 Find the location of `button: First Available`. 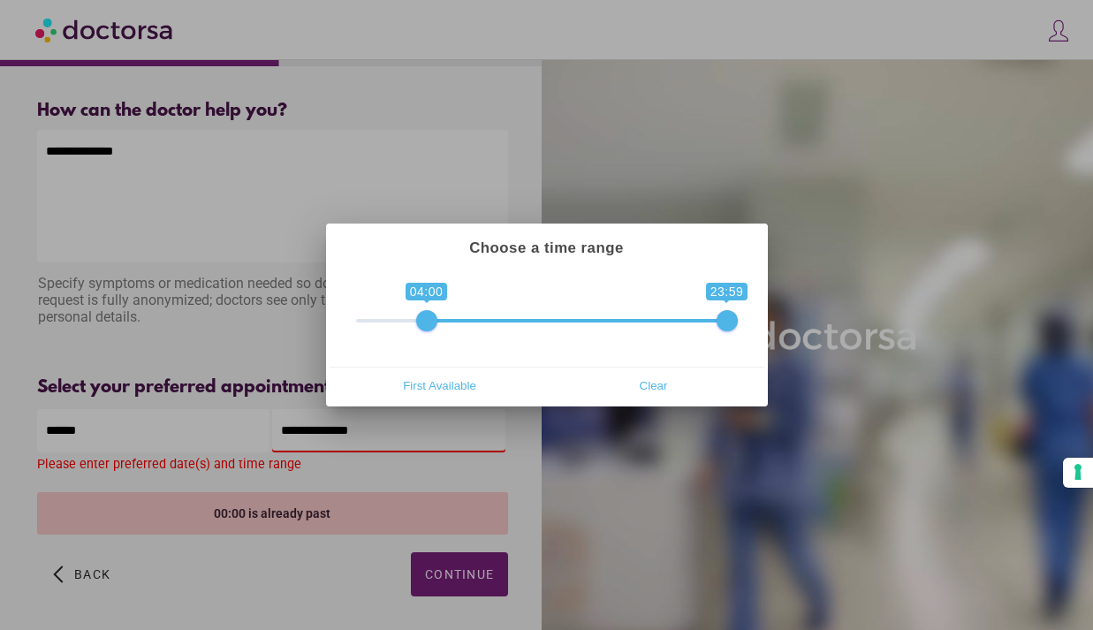

button: First Available is located at coordinates (440, 385).